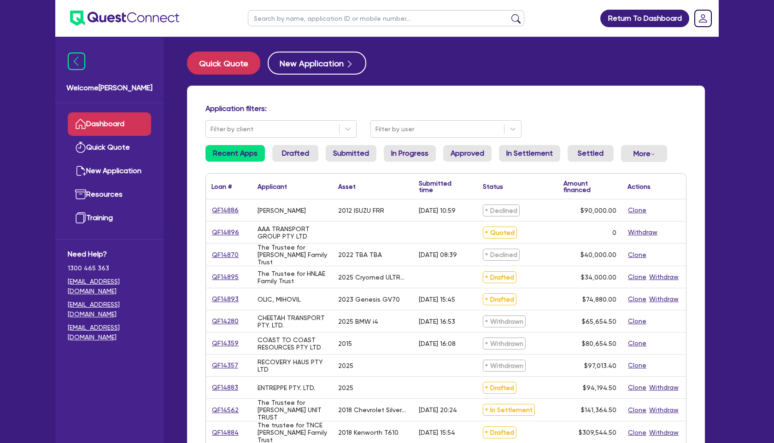  Describe the element at coordinates (295, 153) in the screenshot. I see `a: Drafted` at that location.